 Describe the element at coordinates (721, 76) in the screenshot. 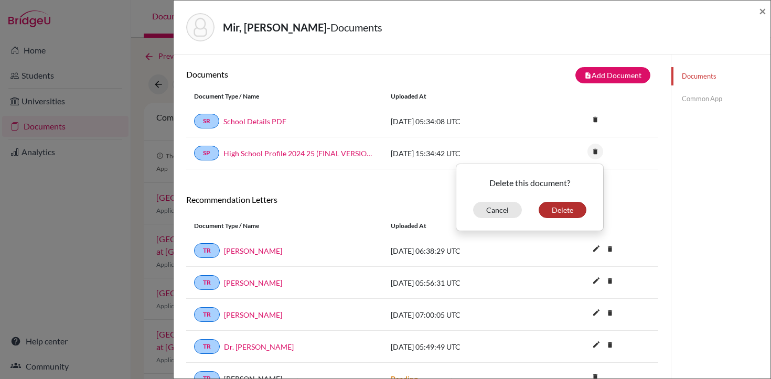

I see `a: Documents` at that location.